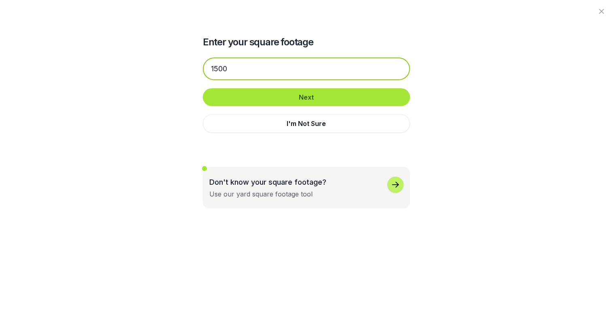 The image size is (613, 320). I want to click on div: Use our yard square footage tool, so click(261, 194).